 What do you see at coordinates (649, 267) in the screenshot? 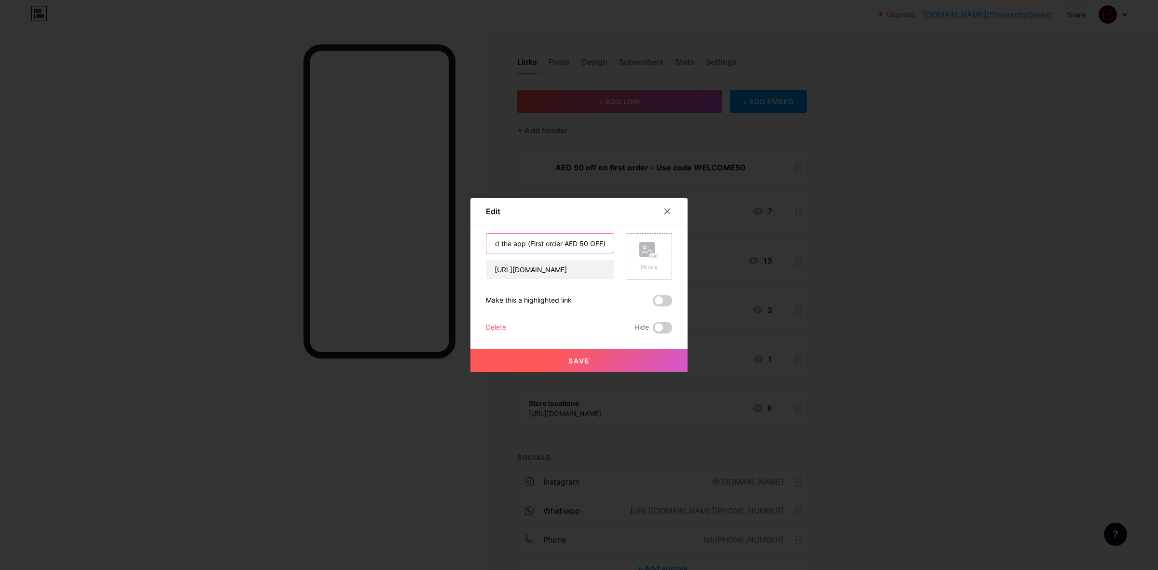
I see `div: Picture` at bounding box center [649, 267].